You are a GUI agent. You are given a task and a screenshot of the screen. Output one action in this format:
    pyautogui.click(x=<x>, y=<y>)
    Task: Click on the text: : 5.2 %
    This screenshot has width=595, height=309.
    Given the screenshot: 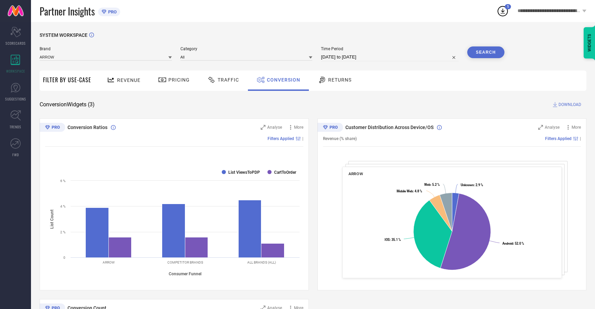 What is the action you would take?
    pyautogui.click(x=432, y=185)
    